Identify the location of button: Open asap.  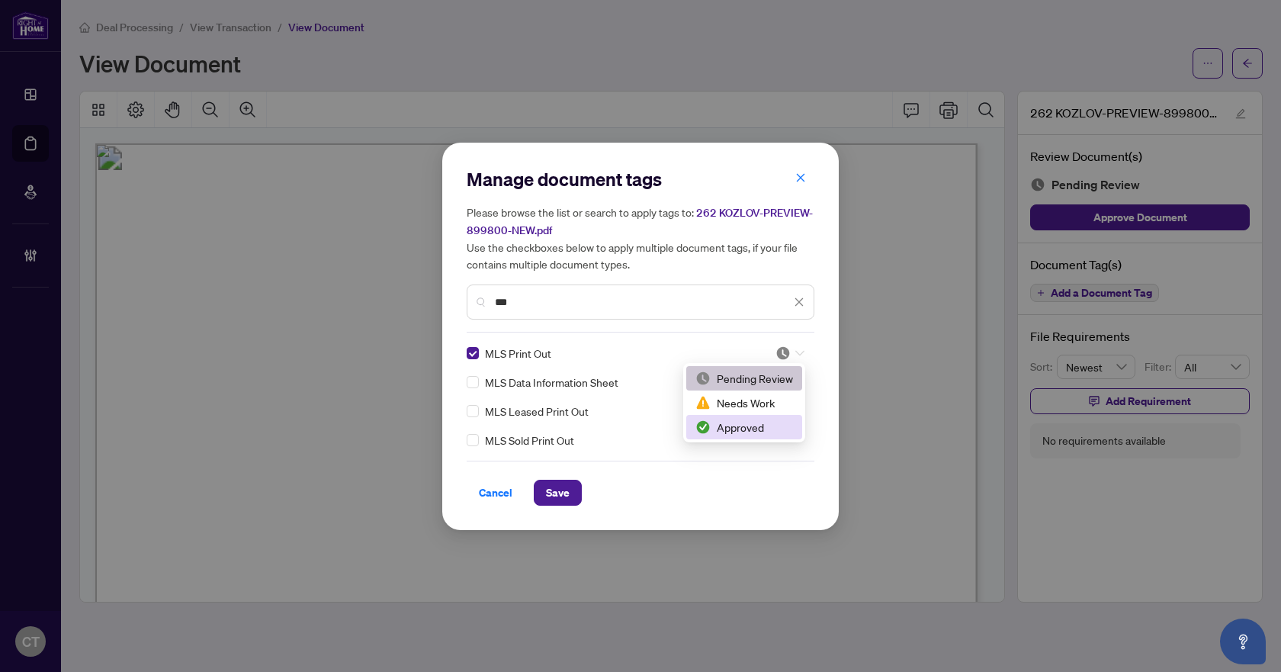
(1243, 641).